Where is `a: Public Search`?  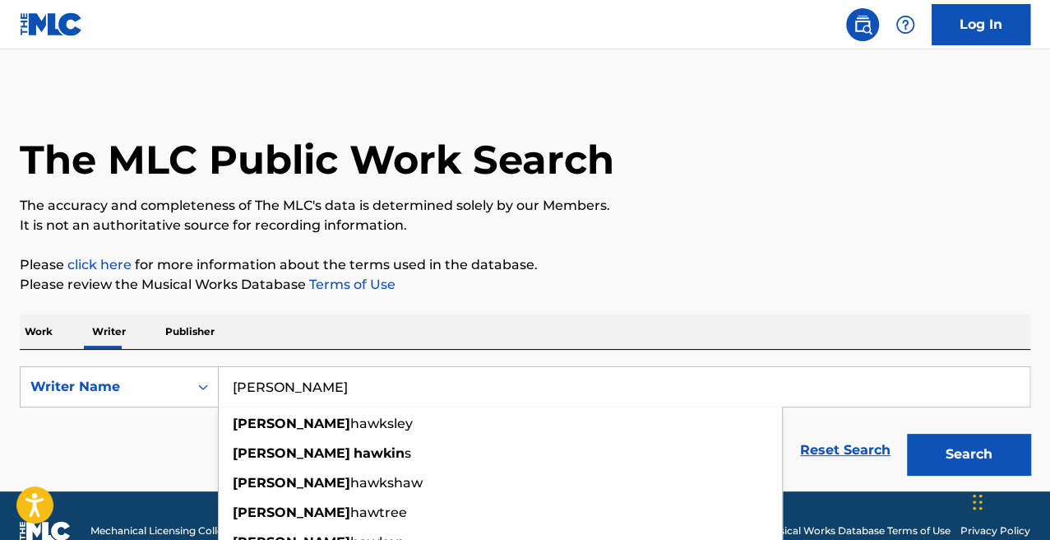
a: Public Search is located at coordinates (863, 25).